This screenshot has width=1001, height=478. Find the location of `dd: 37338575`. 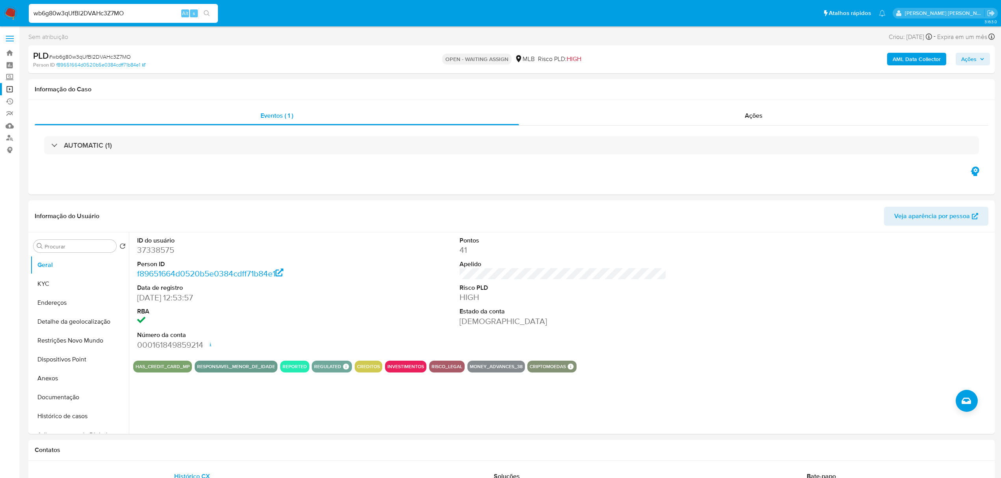

dd: 37338575 is located at coordinates (240, 250).